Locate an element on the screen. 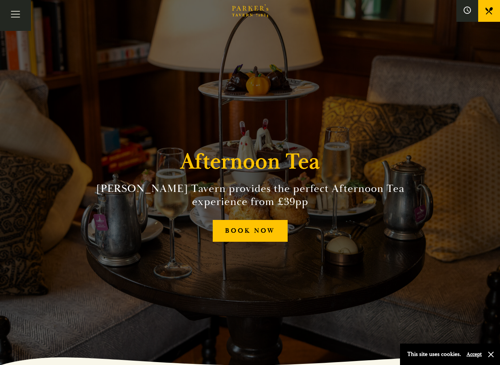 This screenshot has height=365, width=500. a: BOOK NOW is located at coordinates (250, 231).